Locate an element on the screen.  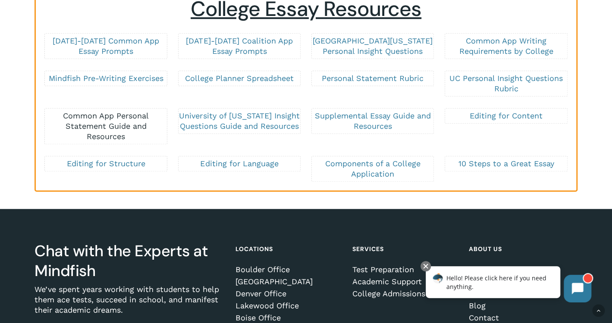
h4: Locations is located at coordinates (288, 249).